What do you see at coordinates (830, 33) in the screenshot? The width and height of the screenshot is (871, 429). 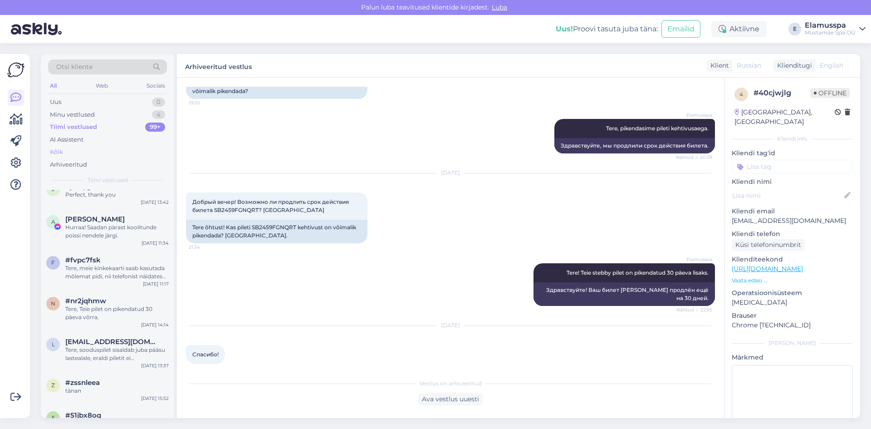 I see `div: Mustamäe Spa OÜ` at bounding box center [830, 33].